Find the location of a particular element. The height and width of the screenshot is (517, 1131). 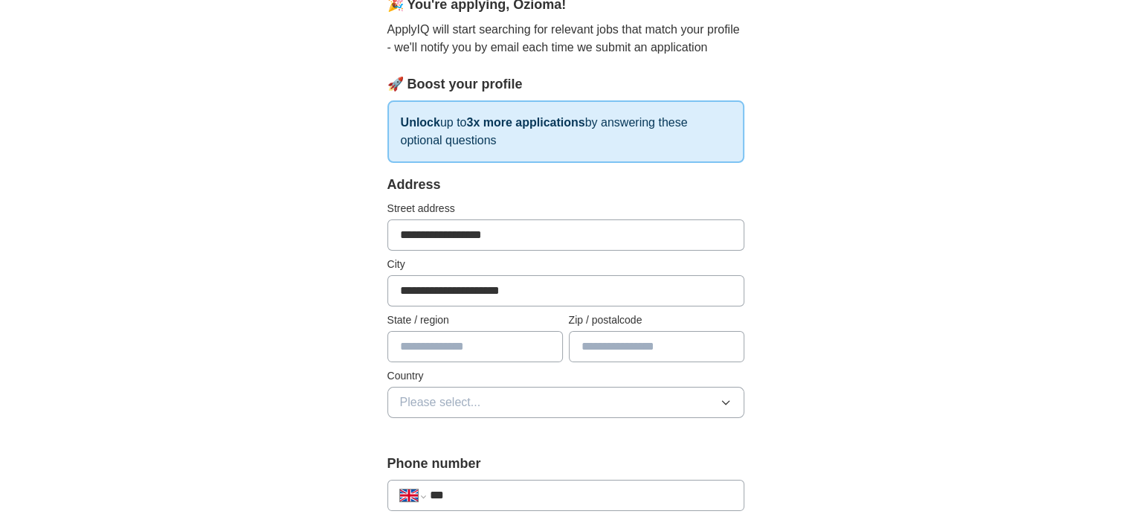

strong: Unlock is located at coordinates (420, 122).